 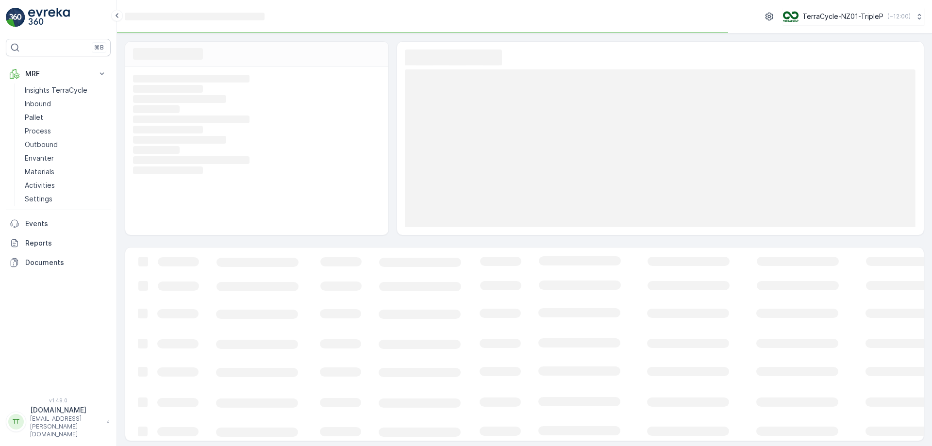 What do you see at coordinates (66, 118) in the screenshot?
I see `a: Pallet` at bounding box center [66, 118].